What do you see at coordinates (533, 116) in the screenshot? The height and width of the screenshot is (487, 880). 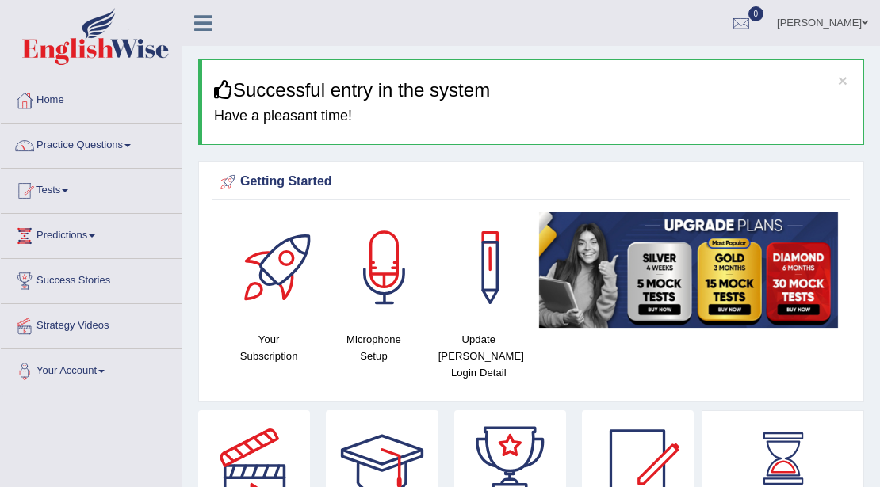 I see `h4: Have a pleasant time!` at bounding box center [533, 116].